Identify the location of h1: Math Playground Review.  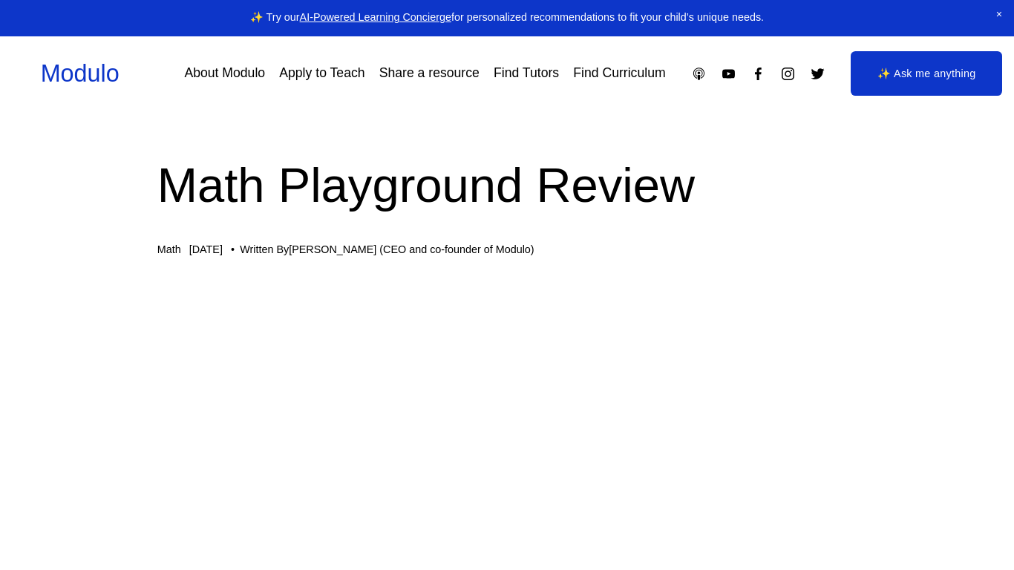
(507, 185).